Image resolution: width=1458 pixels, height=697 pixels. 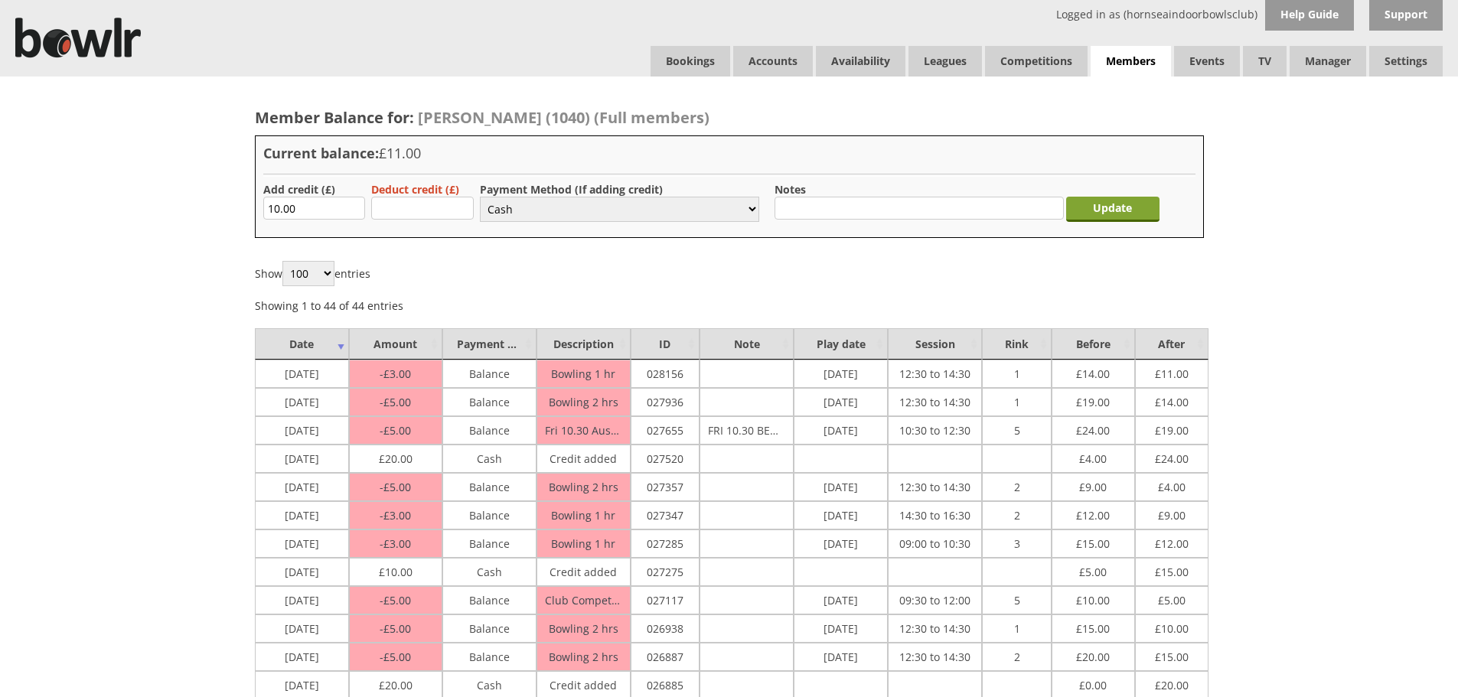 I want to click on select: Showentries, so click(x=308, y=273).